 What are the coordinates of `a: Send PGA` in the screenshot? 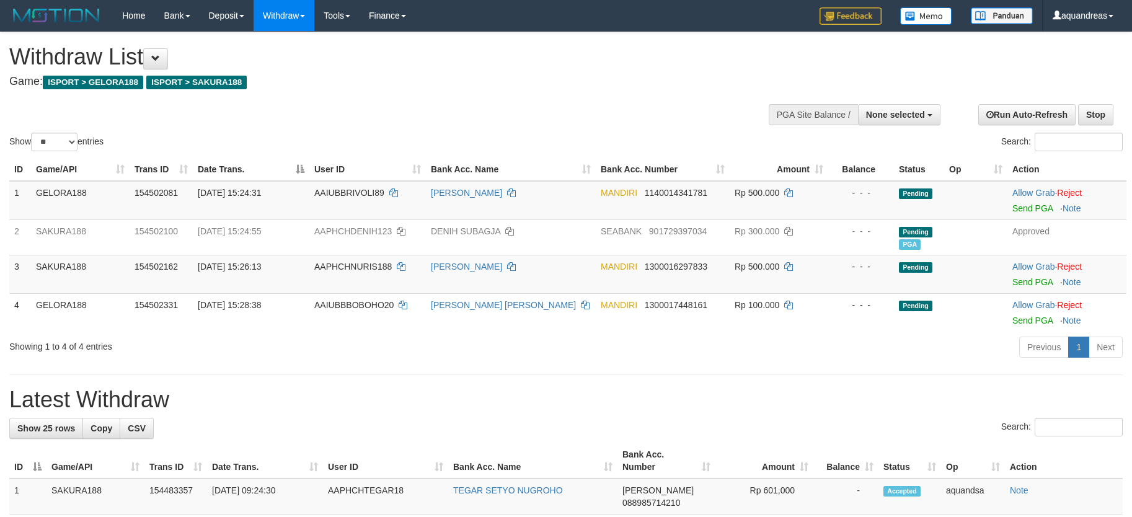 It's located at (1032, 208).